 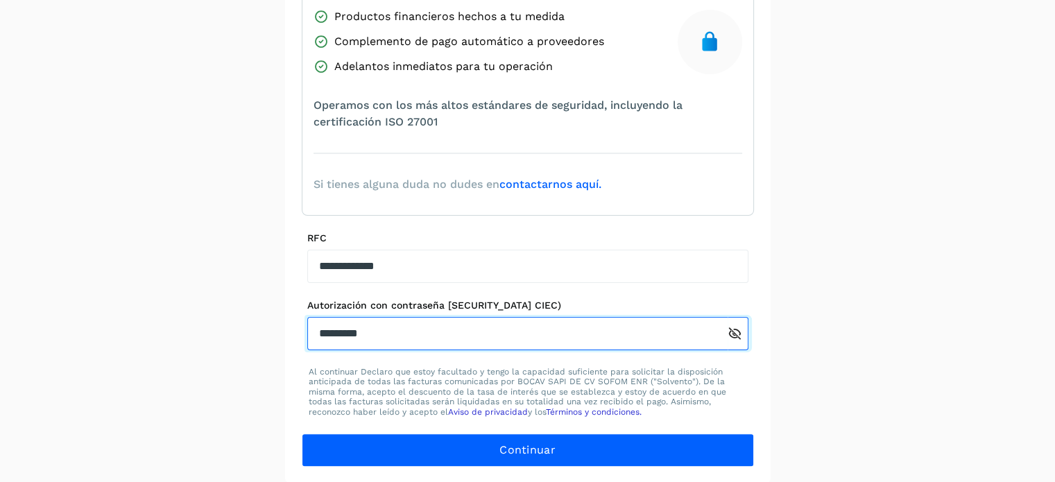 What do you see at coordinates (528, 450) in the screenshot?
I see `button: Continuar` at bounding box center [528, 450].